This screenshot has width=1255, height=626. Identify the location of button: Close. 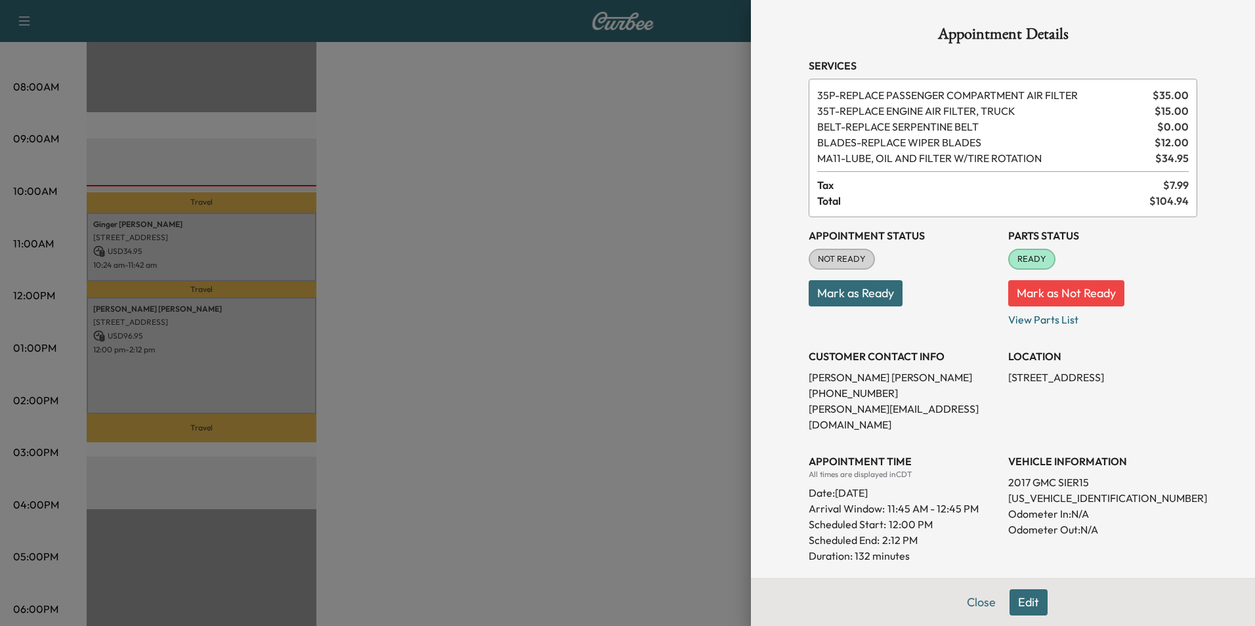
(982, 603).